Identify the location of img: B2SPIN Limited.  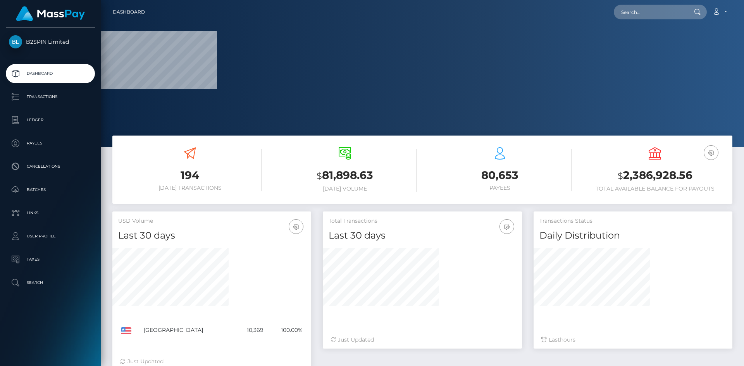
(16, 42).